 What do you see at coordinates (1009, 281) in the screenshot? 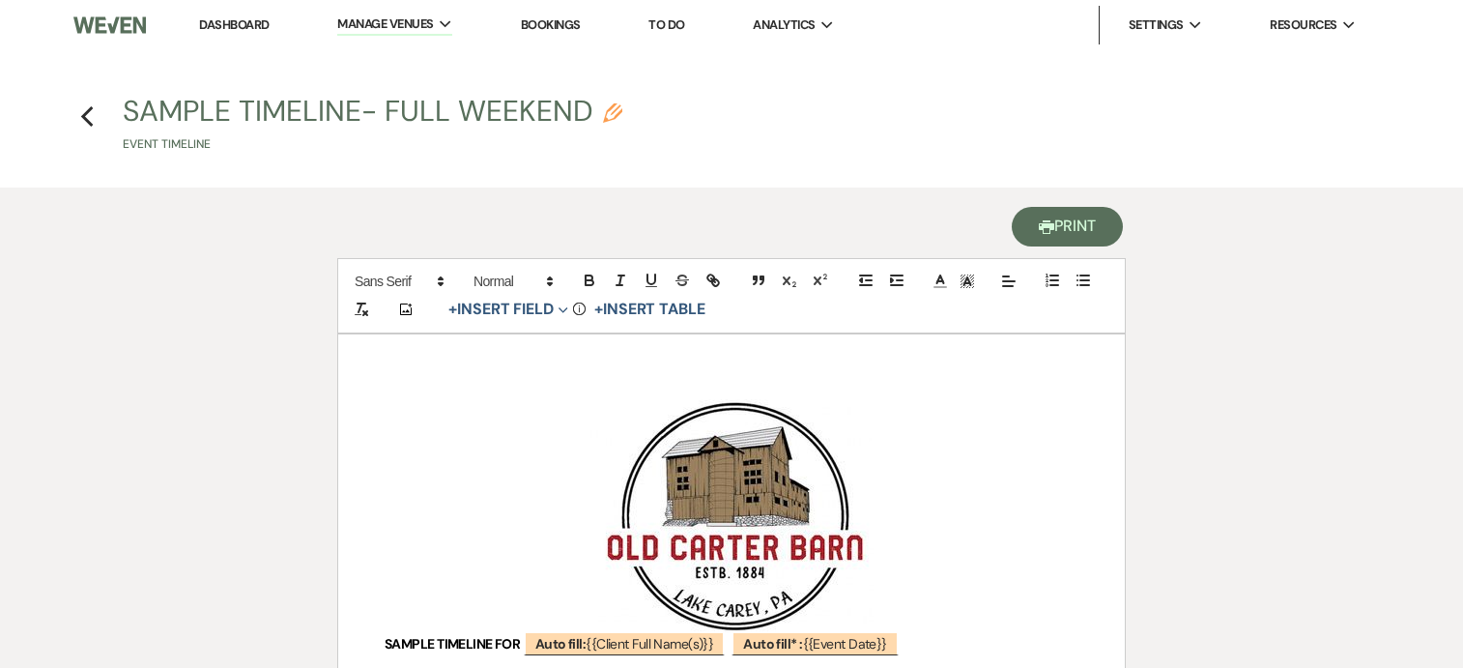
I see `span: Alignment` at bounding box center [1009, 281].